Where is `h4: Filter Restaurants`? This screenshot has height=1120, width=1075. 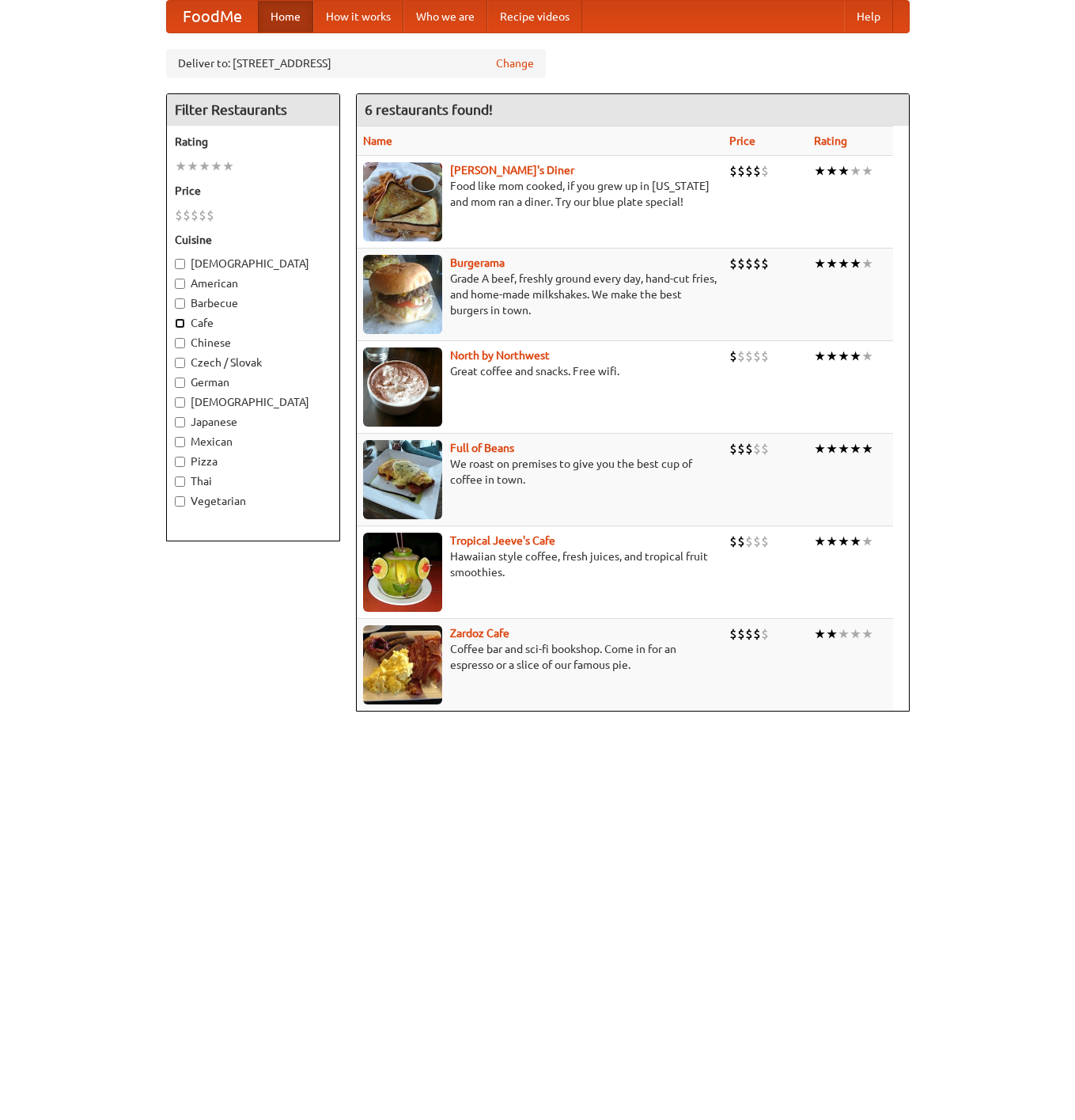 h4: Filter Restaurants is located at coordinates (253, 110).